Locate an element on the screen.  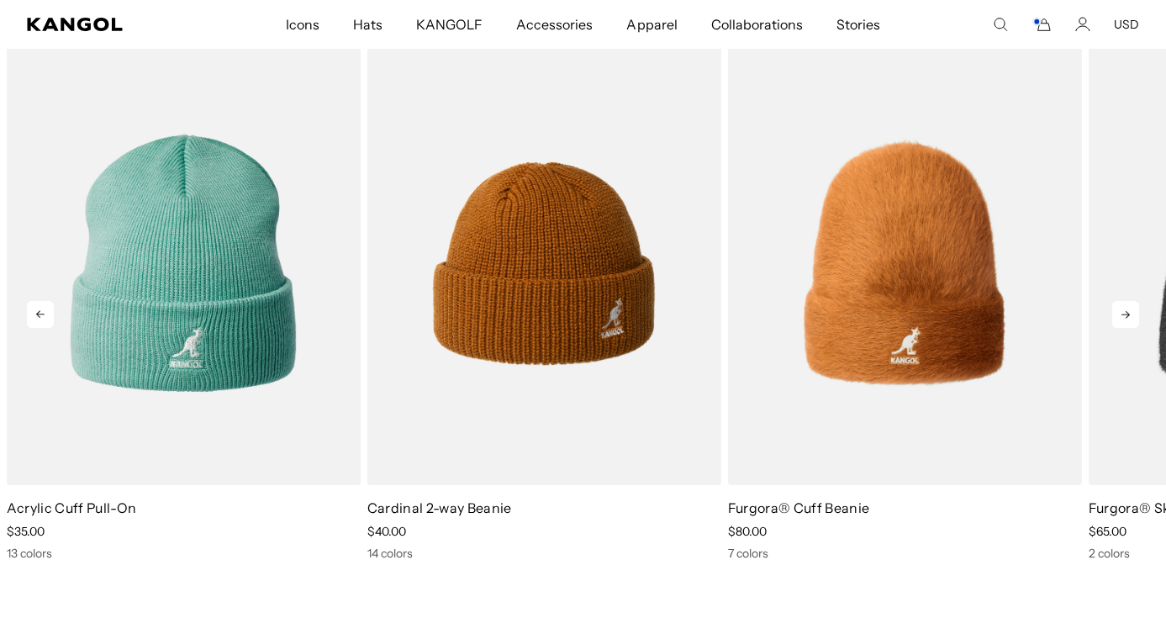
a: Acrylic Cuff Pull-On is located at coordinates (71, 508).